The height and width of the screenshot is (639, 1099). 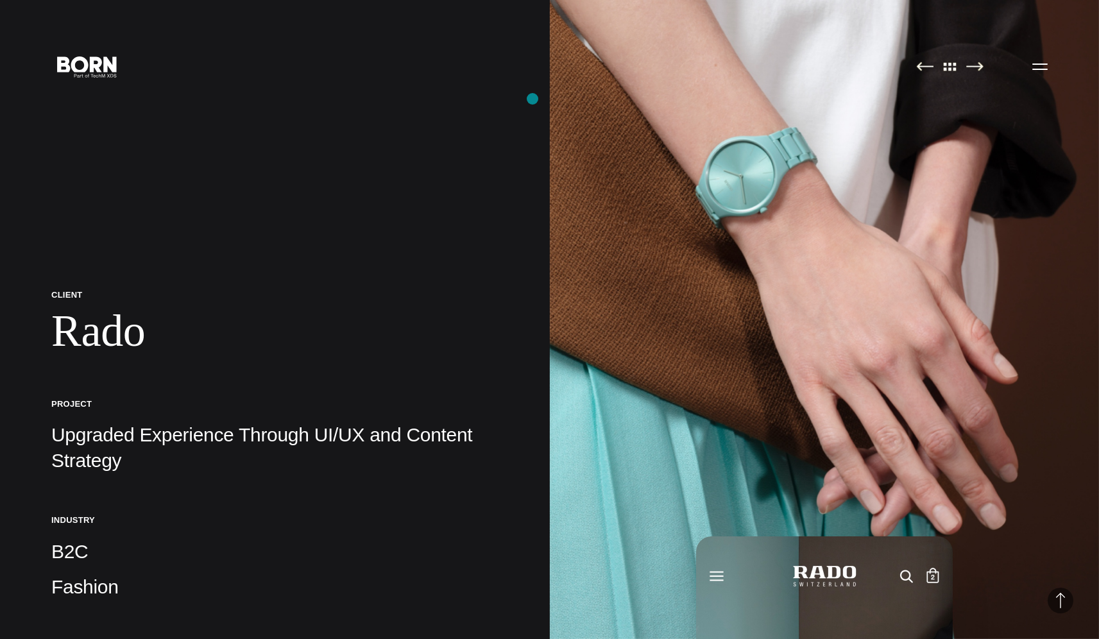 I want to click on img: All Pages, so click(x=950, y=66).